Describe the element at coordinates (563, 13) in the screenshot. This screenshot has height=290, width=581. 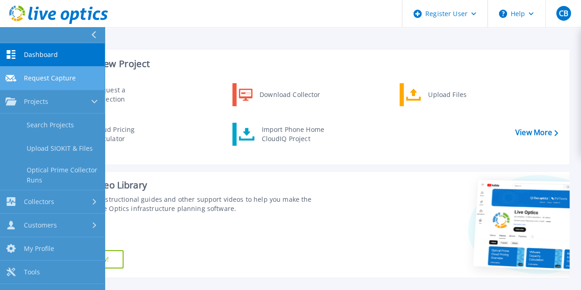
I see `span: CB` at that location.